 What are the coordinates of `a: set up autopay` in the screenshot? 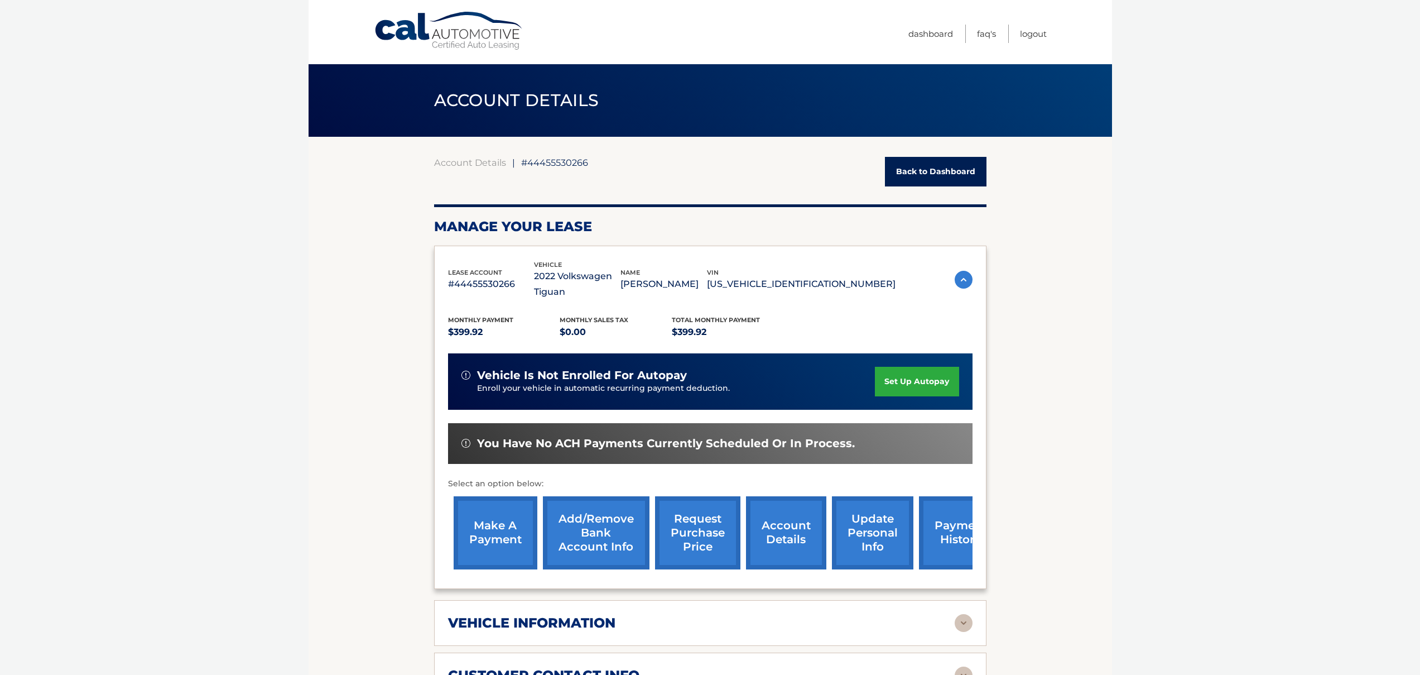 It's located at (917, 381).